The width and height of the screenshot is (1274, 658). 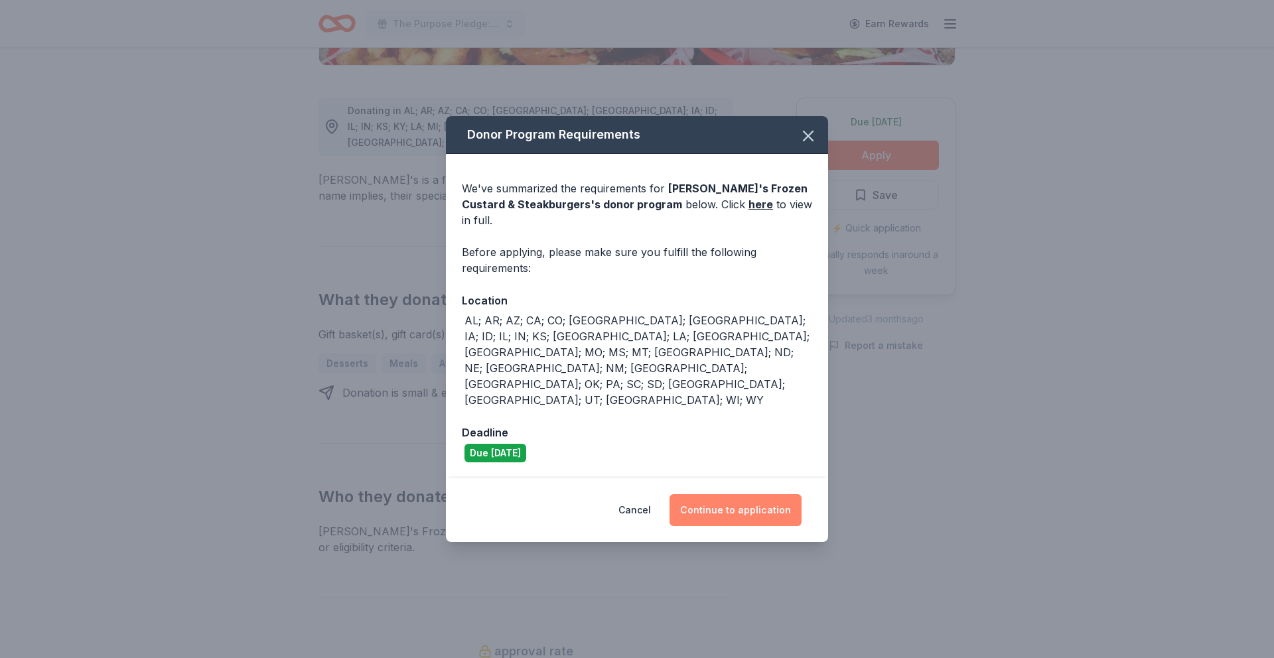 I want to click on a: here, so click(x=760, y=204).